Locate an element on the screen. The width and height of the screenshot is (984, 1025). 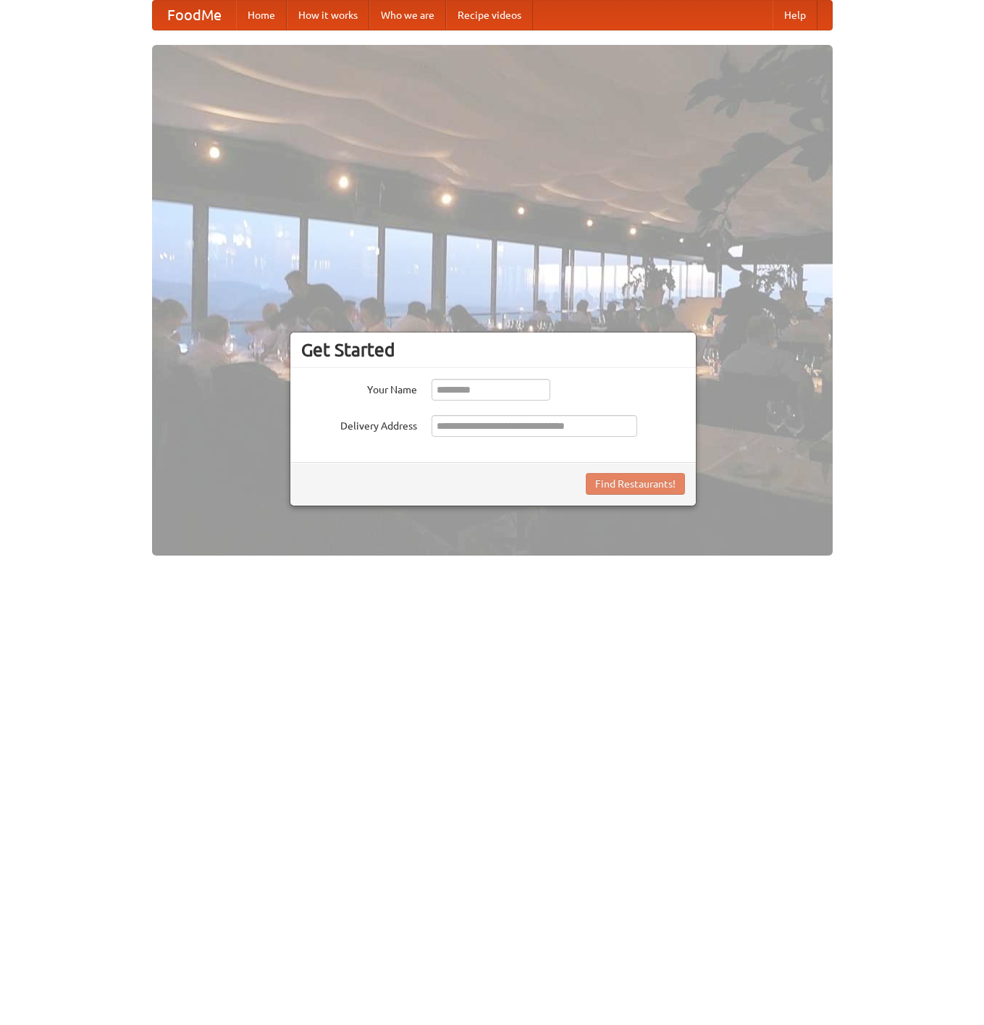
label: Delivery Address is located at coordinates (359, 424).